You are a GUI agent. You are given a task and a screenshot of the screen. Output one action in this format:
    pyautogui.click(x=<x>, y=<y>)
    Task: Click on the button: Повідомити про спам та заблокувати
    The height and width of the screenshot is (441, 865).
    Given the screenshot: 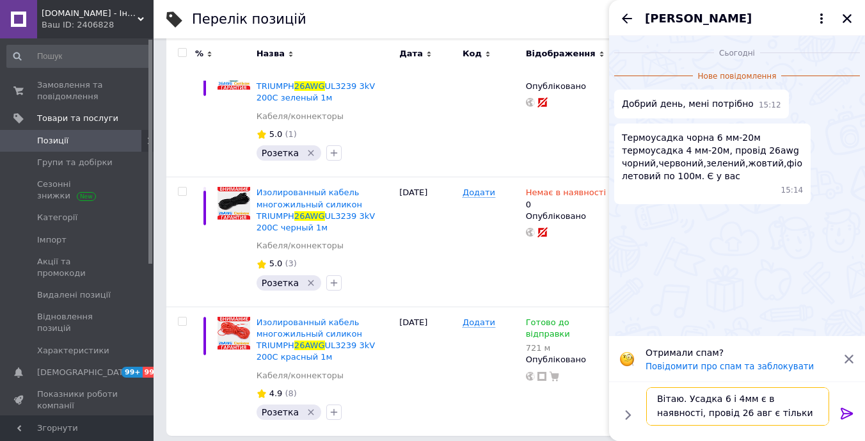 What is the action you would take?
    pyautogui.click(x=730, y=366)
    